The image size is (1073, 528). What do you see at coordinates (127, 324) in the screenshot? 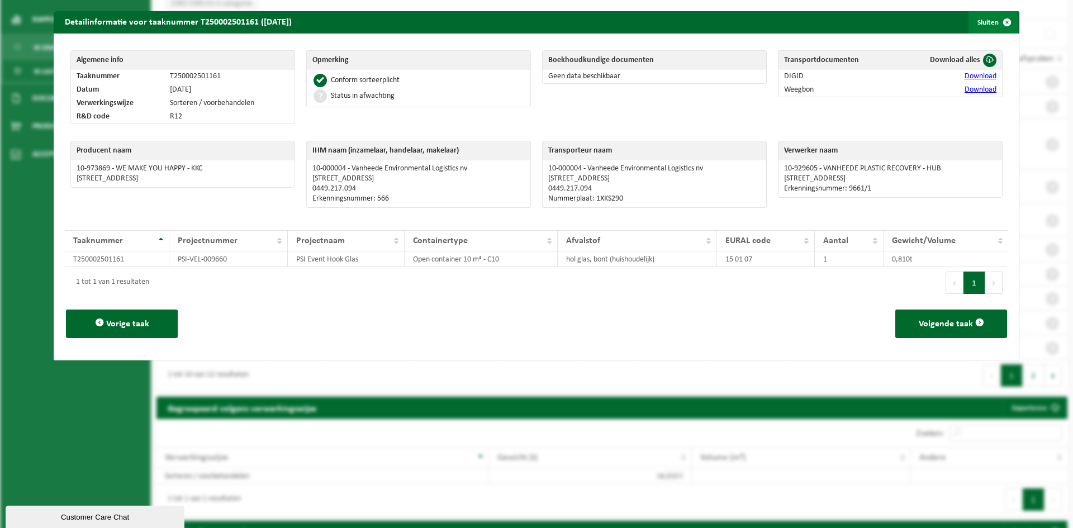
I see `span: Vorige taak` at bounding box center [127, 324].